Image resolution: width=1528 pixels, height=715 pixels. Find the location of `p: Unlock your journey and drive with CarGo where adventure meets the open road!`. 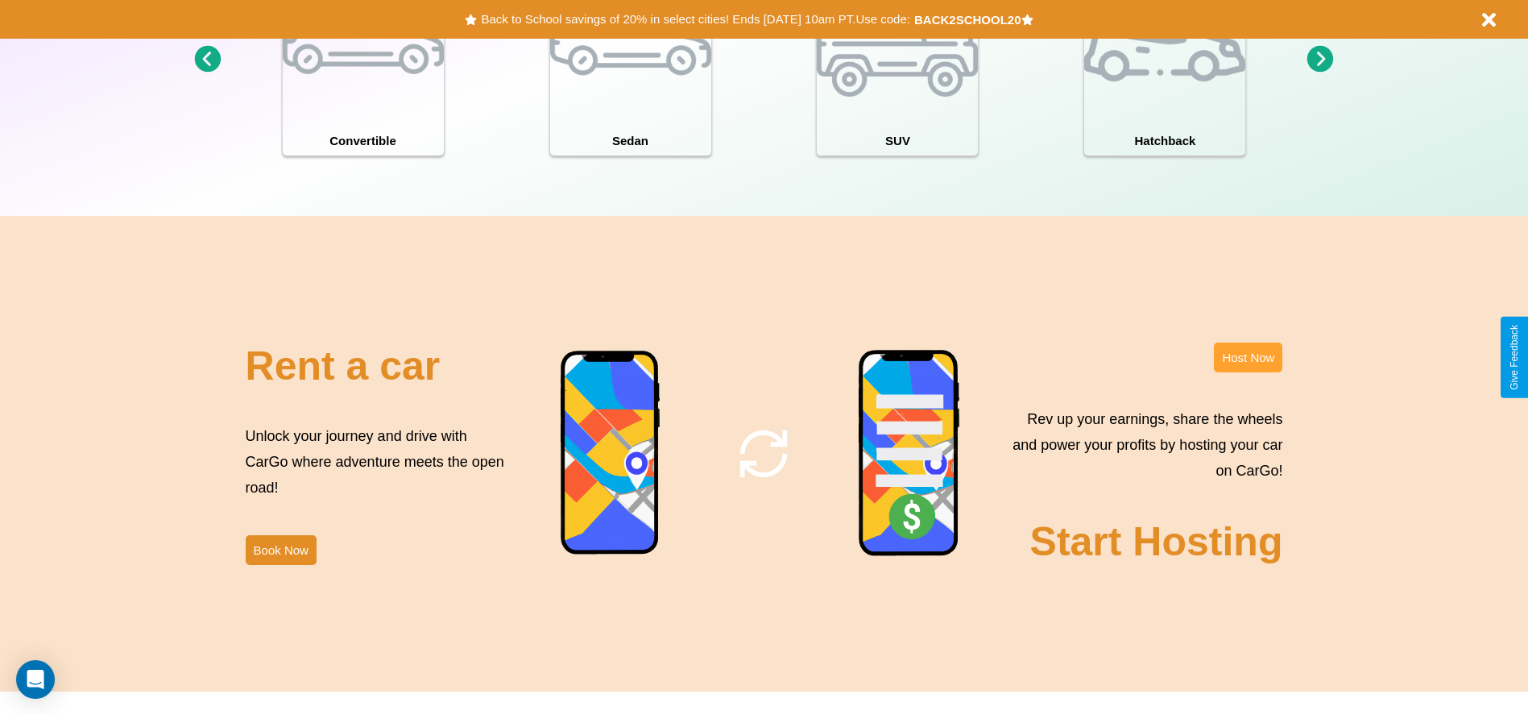

p: Unlock your journey and drive with CarGo where adventure meets the open road! is located at coordinates (378, 462).